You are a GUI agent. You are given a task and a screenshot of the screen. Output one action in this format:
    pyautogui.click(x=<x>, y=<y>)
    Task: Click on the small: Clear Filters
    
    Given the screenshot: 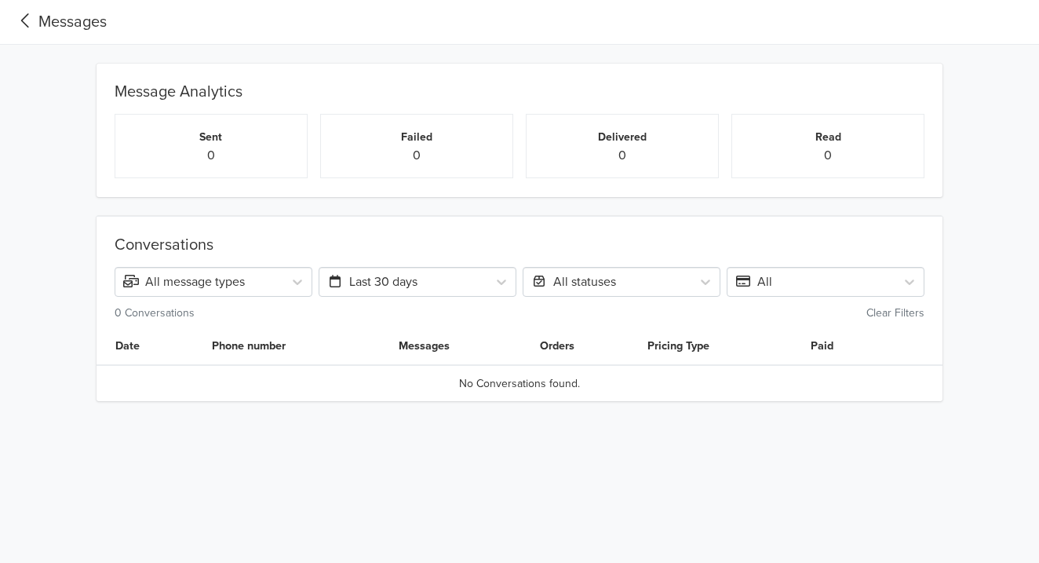 What is the action you would take?
    pyautogui.click(x=895, y=312)
    